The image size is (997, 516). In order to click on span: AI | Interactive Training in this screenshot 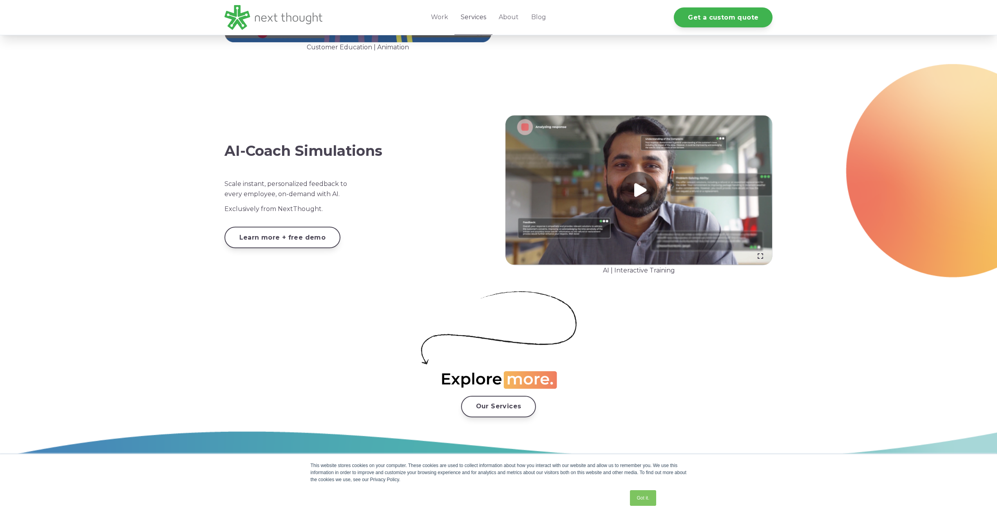, I will do `click(639, 270)`.